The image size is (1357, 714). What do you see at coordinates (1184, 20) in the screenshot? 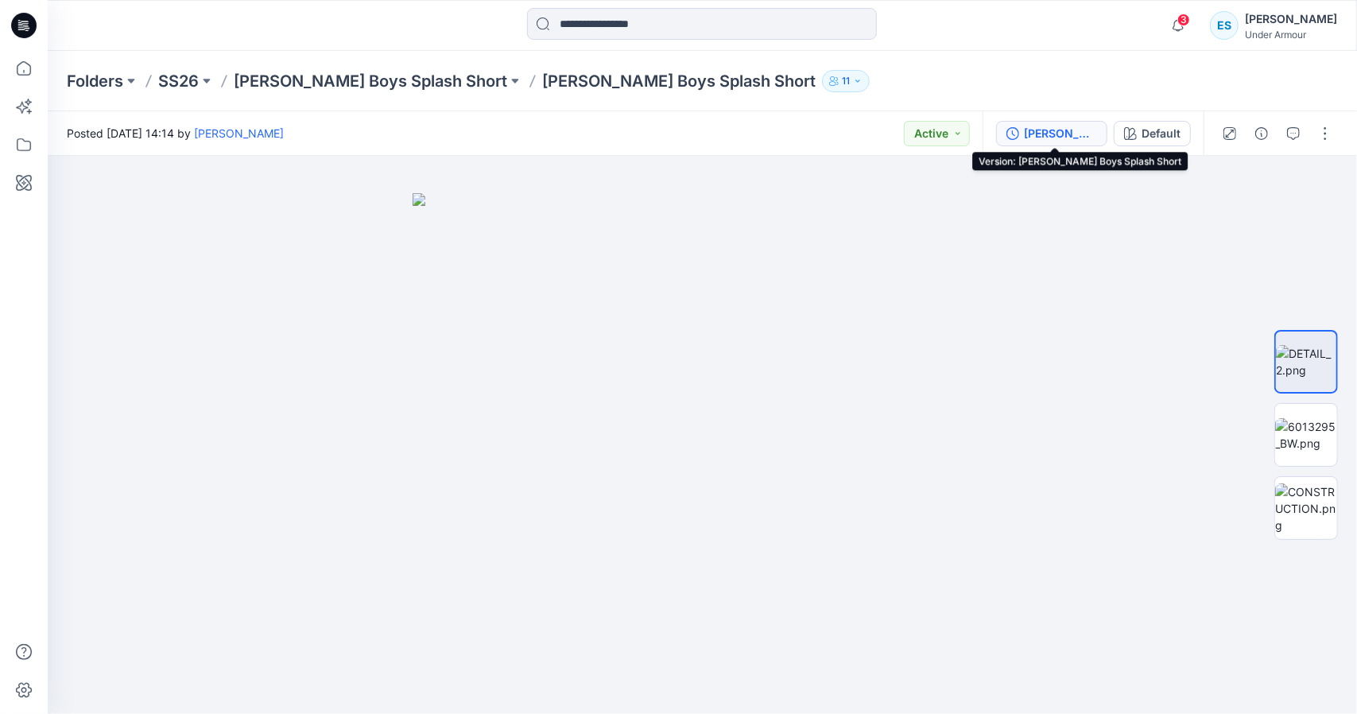
I see `span: 3` at bounding box center [1184, 20].